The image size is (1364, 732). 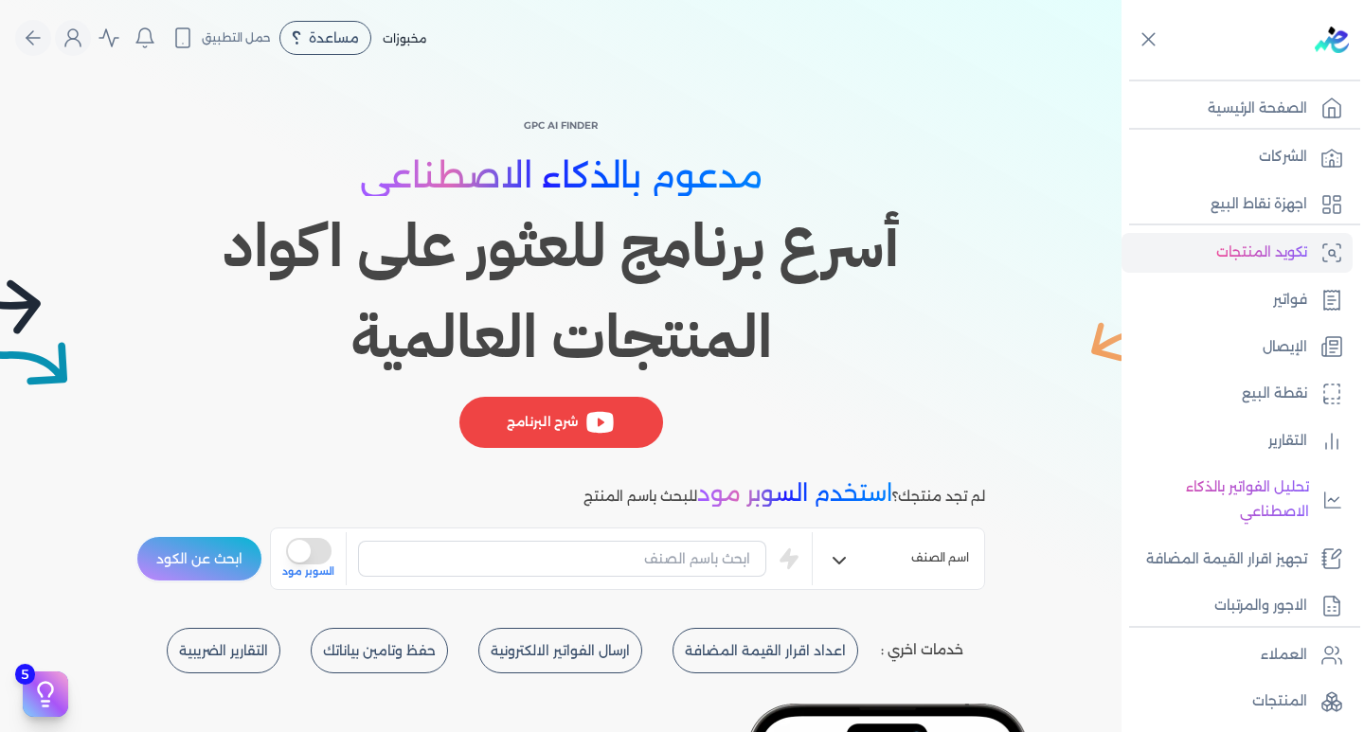 I want to click on p: الاجور والمرتبات, so click(x=1260, y=606).